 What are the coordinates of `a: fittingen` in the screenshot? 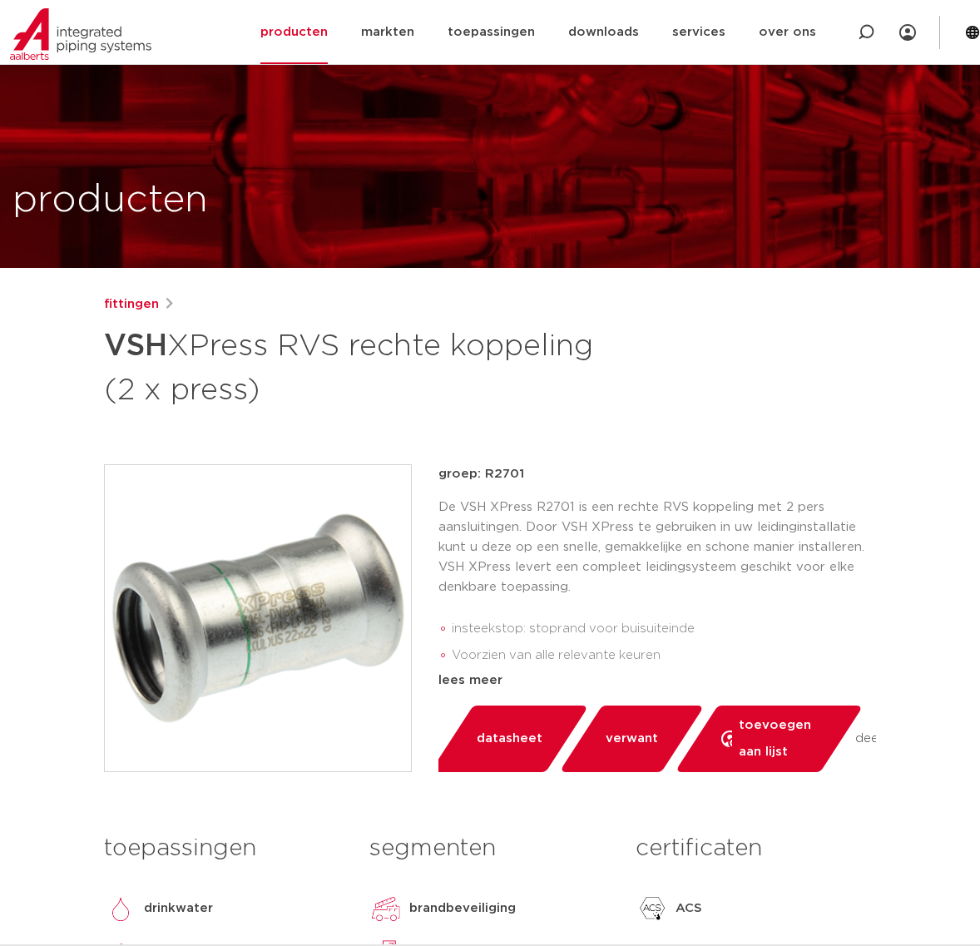 It's located at (131, 304).